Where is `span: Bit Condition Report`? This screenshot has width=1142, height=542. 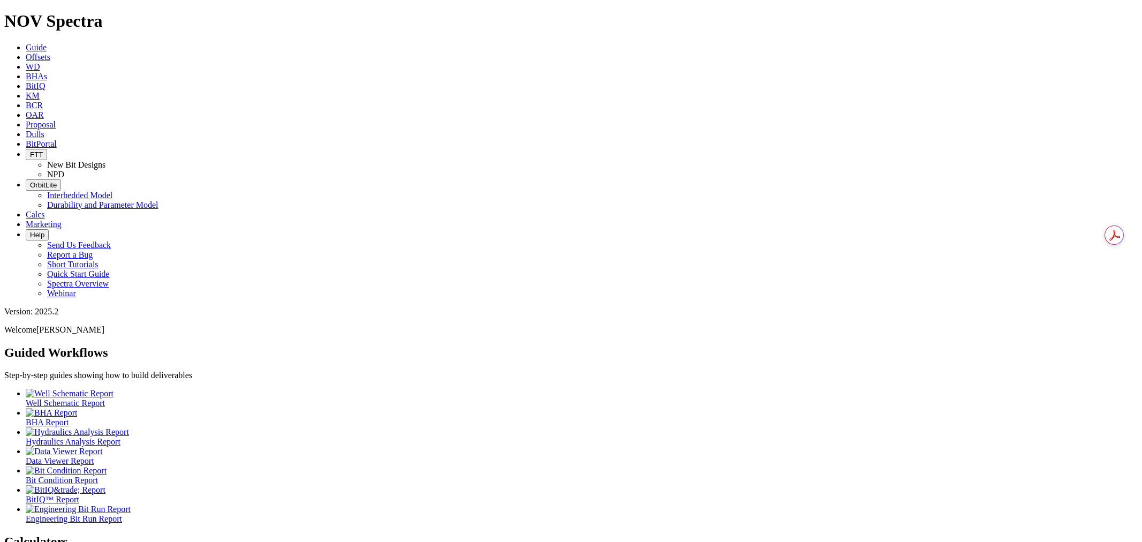 span: Bit Condition Report is located at coordinates (62, 480).